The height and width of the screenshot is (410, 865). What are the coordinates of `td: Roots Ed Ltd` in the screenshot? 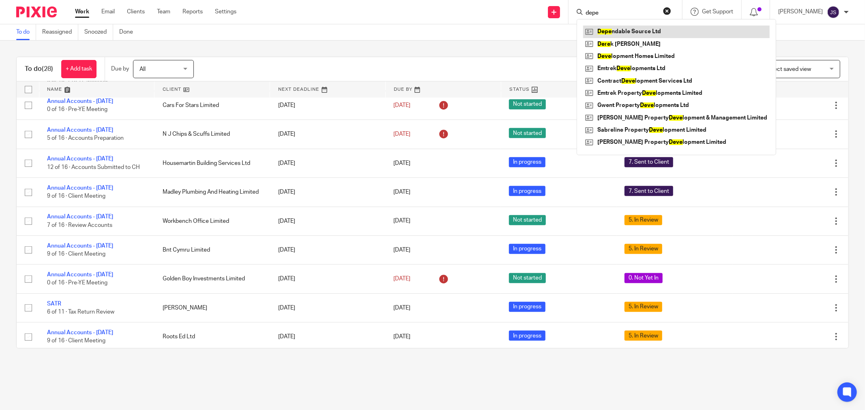 It's located at (212, 337).